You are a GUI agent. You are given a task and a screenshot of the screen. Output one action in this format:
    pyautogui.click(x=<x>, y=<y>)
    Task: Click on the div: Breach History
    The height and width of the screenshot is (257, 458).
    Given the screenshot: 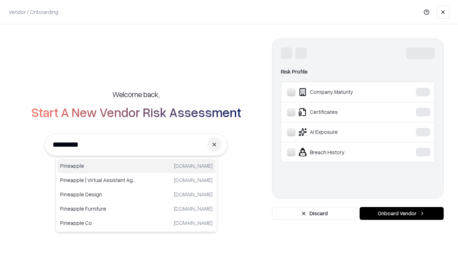 What is the action you would take?
    pyautogui.click(x=340, y=152)
    